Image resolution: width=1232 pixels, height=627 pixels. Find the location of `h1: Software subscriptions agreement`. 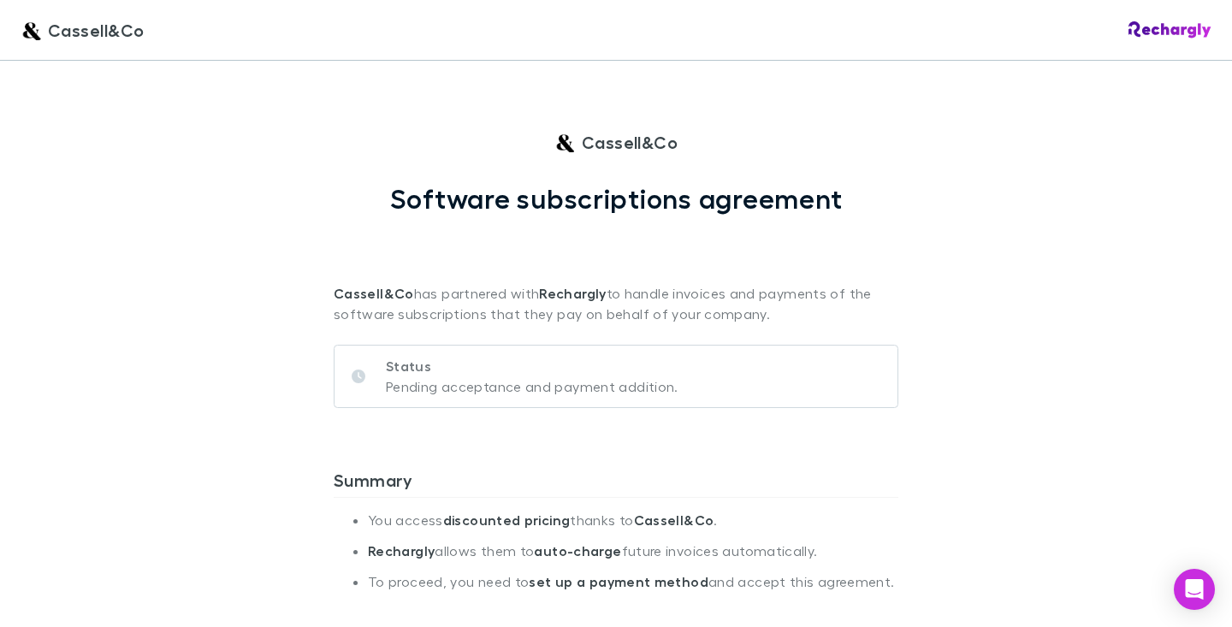

h1: Software subscriptions agreement is located at coordinates (616, 199).